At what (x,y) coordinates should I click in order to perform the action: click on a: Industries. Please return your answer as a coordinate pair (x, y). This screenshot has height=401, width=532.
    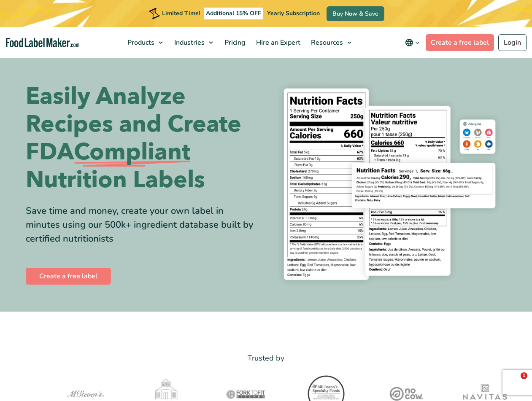
    Looking at the image, I should click on (193, 43).